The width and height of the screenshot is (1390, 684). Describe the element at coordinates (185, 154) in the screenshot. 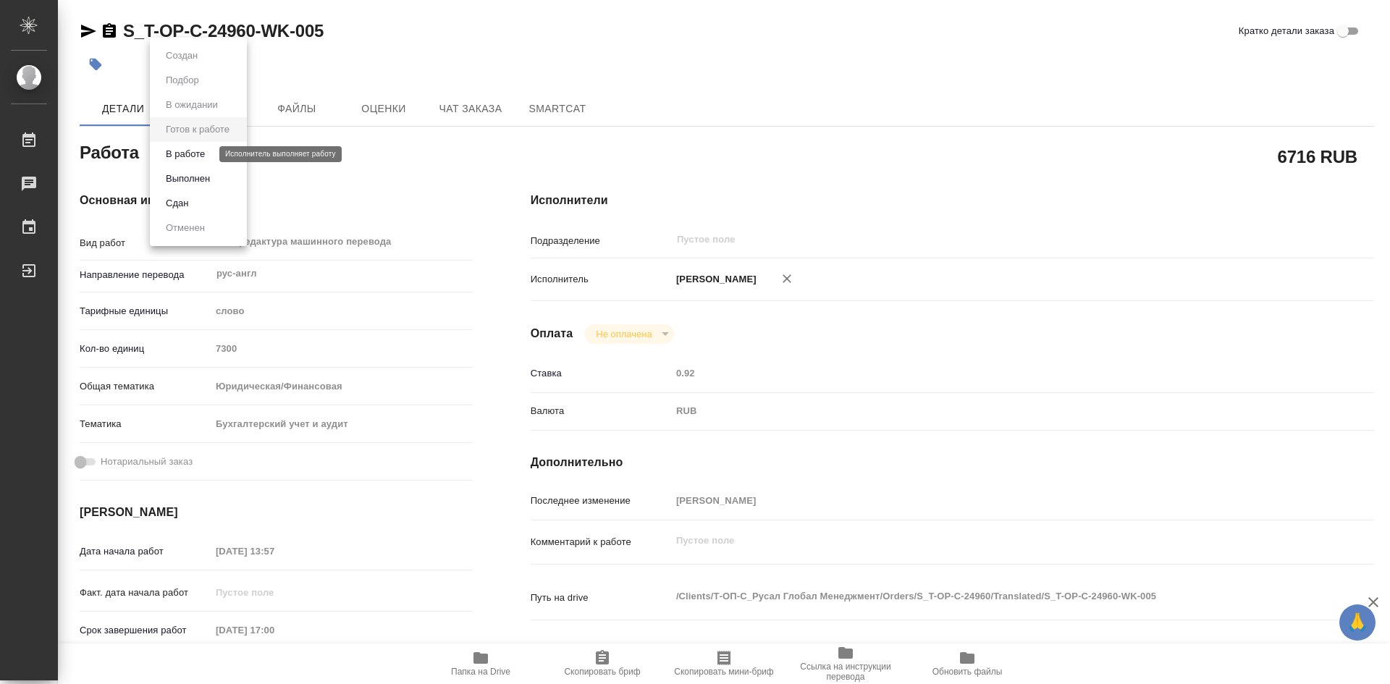

I see `button: В работе` at that location.